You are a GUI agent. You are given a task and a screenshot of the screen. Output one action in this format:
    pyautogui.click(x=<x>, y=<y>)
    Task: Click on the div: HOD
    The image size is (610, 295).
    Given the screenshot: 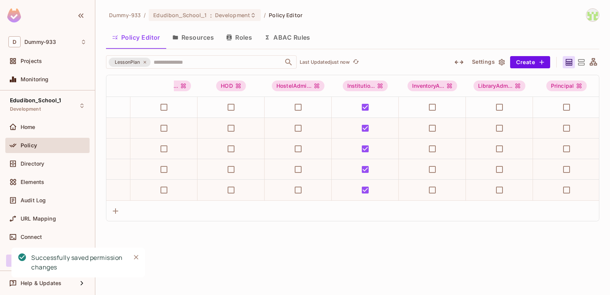 What is the action you would take?
    pyautogui.click(x=231, y=86)
    